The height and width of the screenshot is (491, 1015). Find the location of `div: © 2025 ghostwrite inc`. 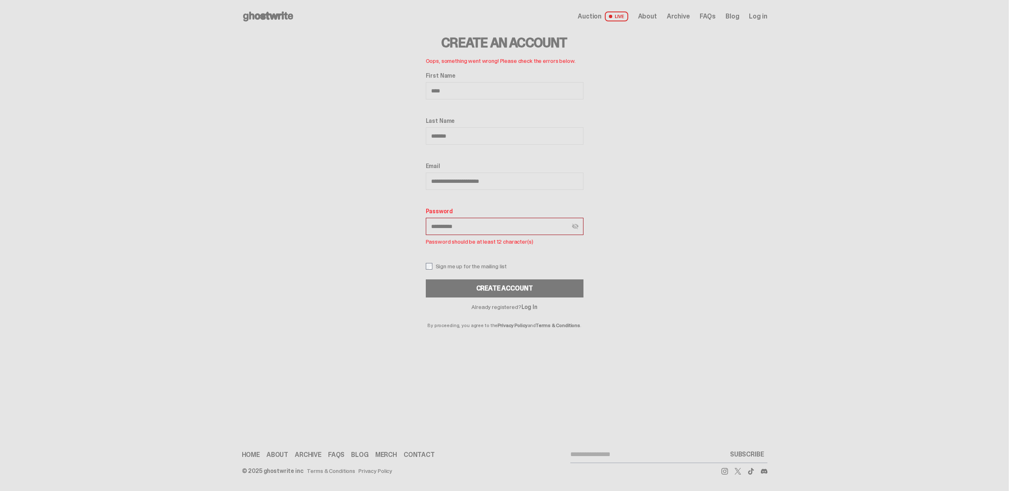

div: © 2025 ghostwrite inc is located at coordinates (273, 471).